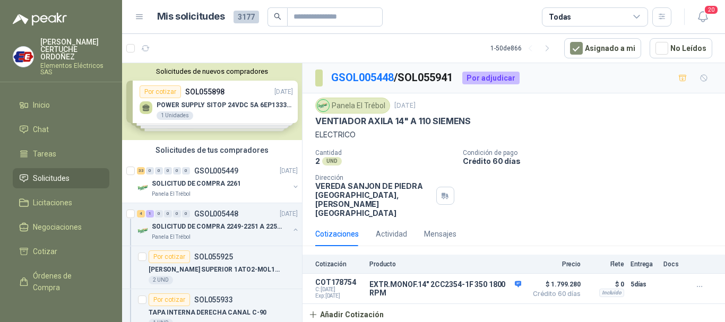 The height and width of the screenshot is (322, 725). I want to click on span: $ 1.799.280, so click(554, 285).